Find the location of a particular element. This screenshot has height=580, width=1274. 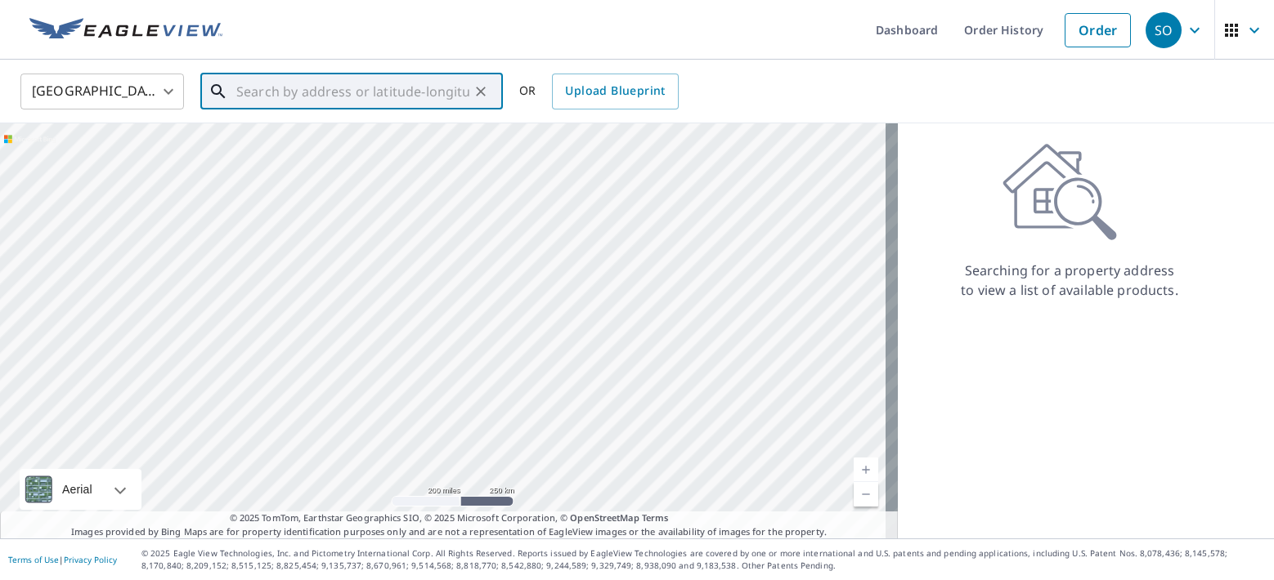

span: © 2025 TomTom, Earthstar Geographics SIO, © 2025 Microsoft Corporation, © is located at coordinates (449, 518).